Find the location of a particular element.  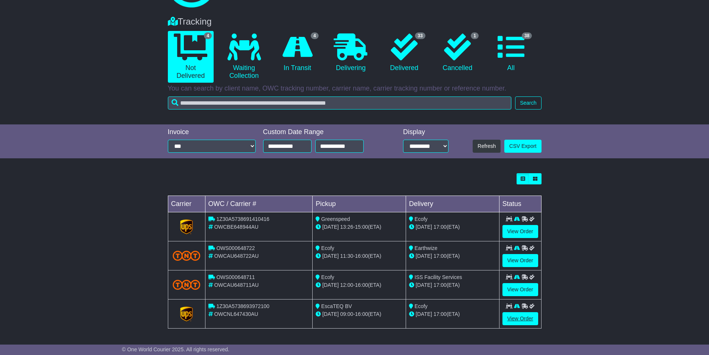

span: OWCAU648711AU is located at coordinates (236, 285).